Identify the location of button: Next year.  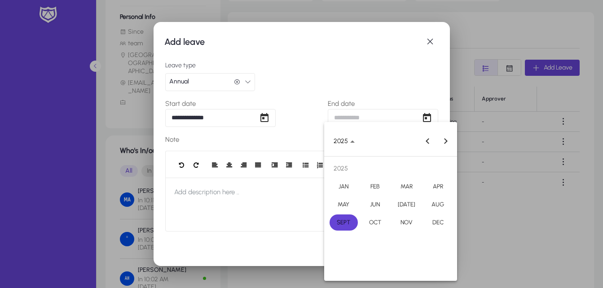
(446, 141).